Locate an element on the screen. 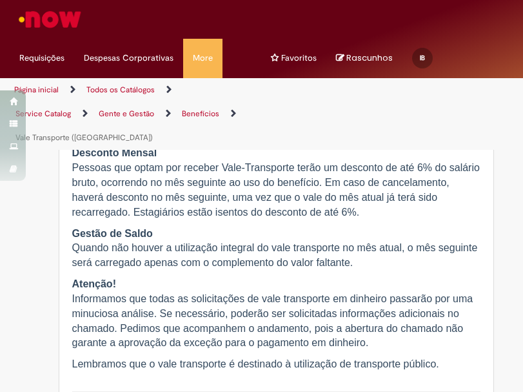 This screenshot has width=523, height=392. span: Quando não houver a utilização integral do vale transporte no mês atual, o mês seguinte será carr... is located at coordinates (275, 248).